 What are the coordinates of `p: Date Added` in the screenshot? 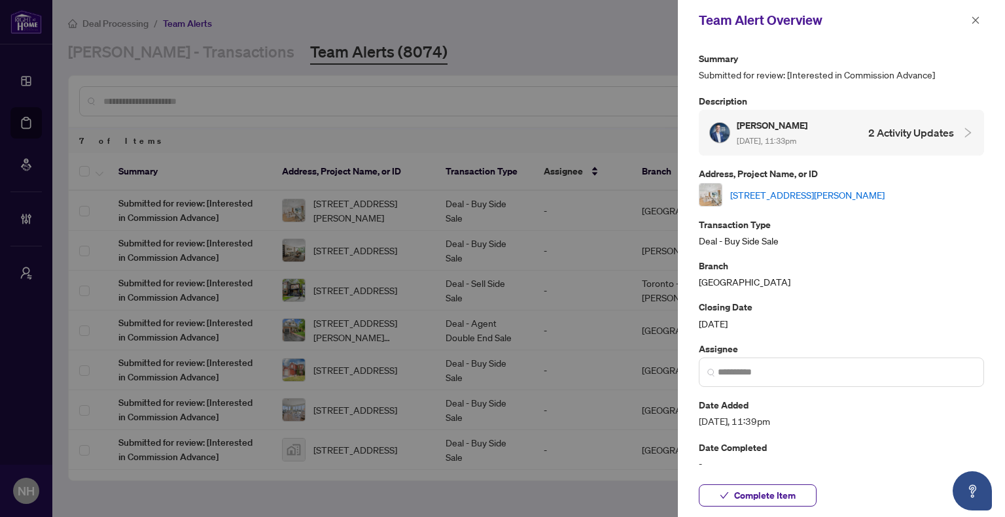 It's located at (841, 405).